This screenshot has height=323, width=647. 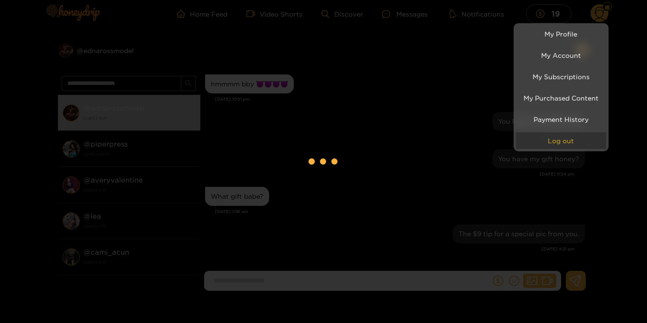 What do you see at coordinates (561, 76) in the screenshot?
I see `a: My Subscriptions` at bounding box center [561, 76].